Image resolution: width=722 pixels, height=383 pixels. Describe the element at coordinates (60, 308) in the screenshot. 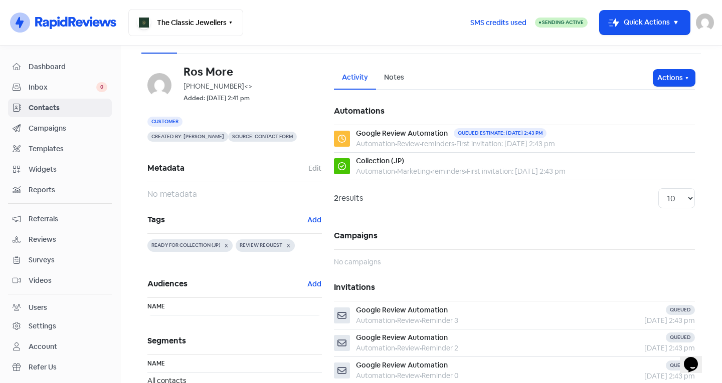

I see `a: Users` at that location.